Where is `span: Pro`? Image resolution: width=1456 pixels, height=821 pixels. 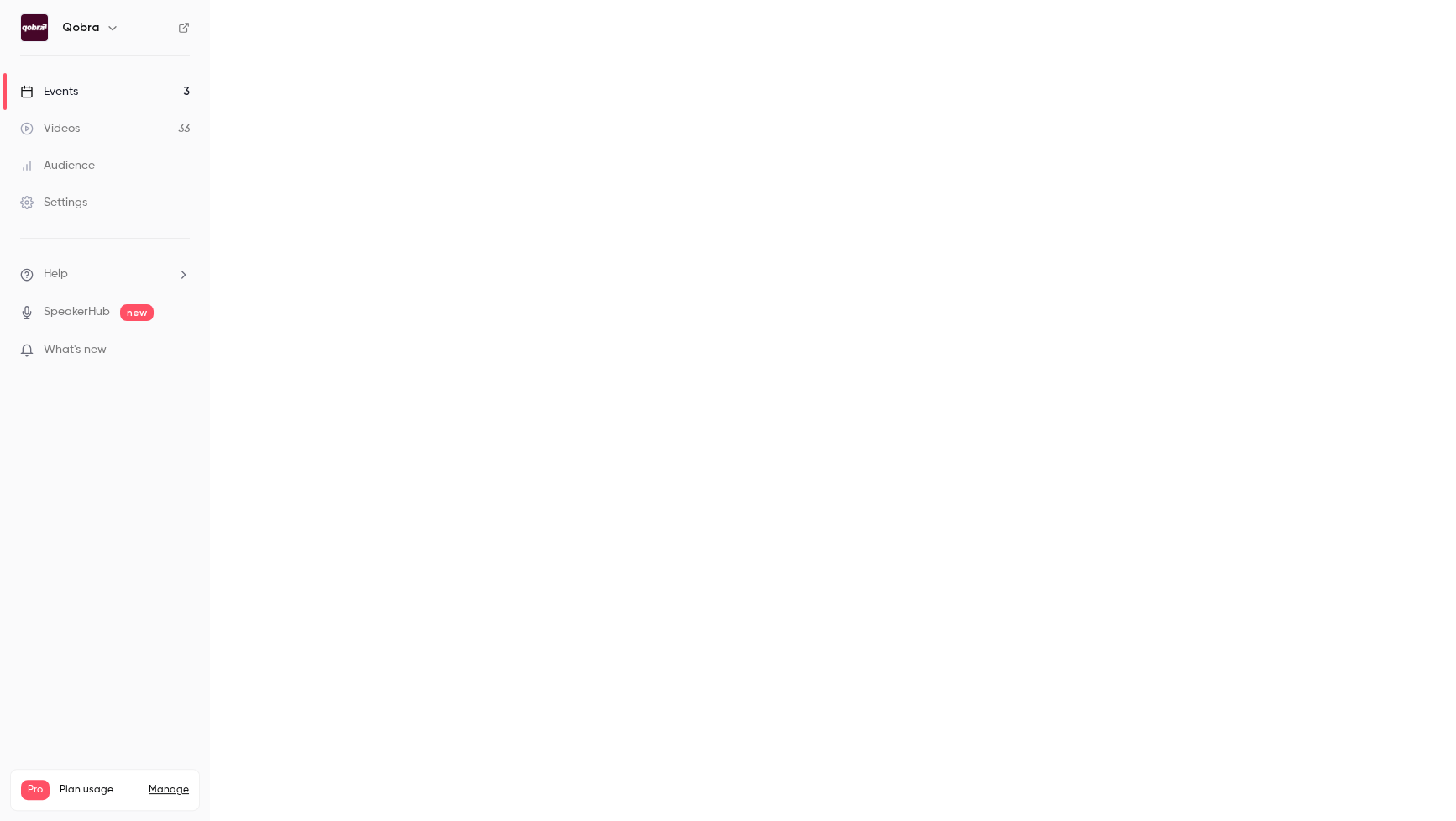 span: Pro is located at coordinates (35, 790).